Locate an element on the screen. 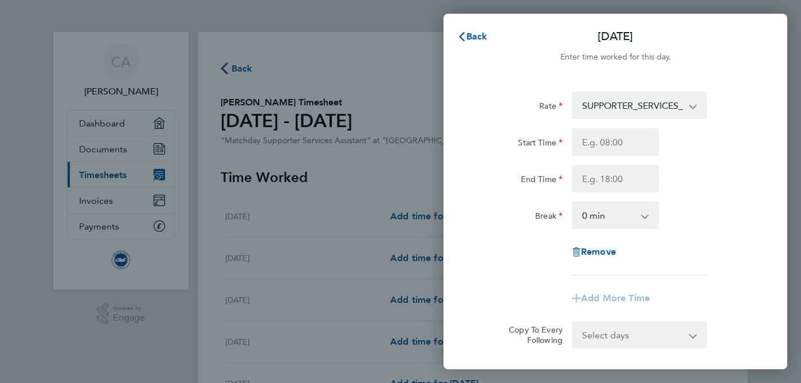  label: Start Time is located at coordinates (540, 144).